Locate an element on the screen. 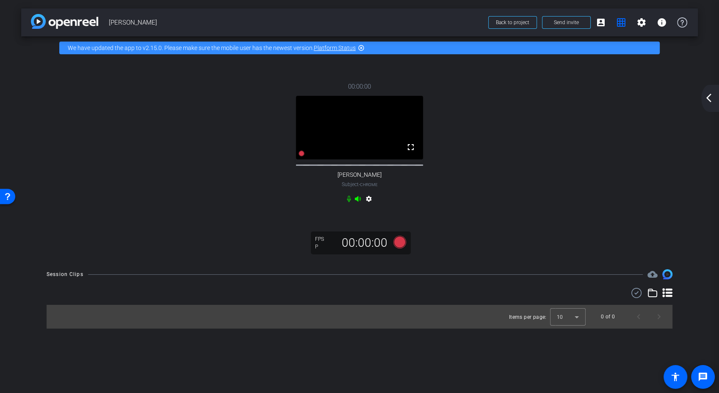 This screenshot has width=719, height=393. a: Platform Status is located at coordinates (335, 48).